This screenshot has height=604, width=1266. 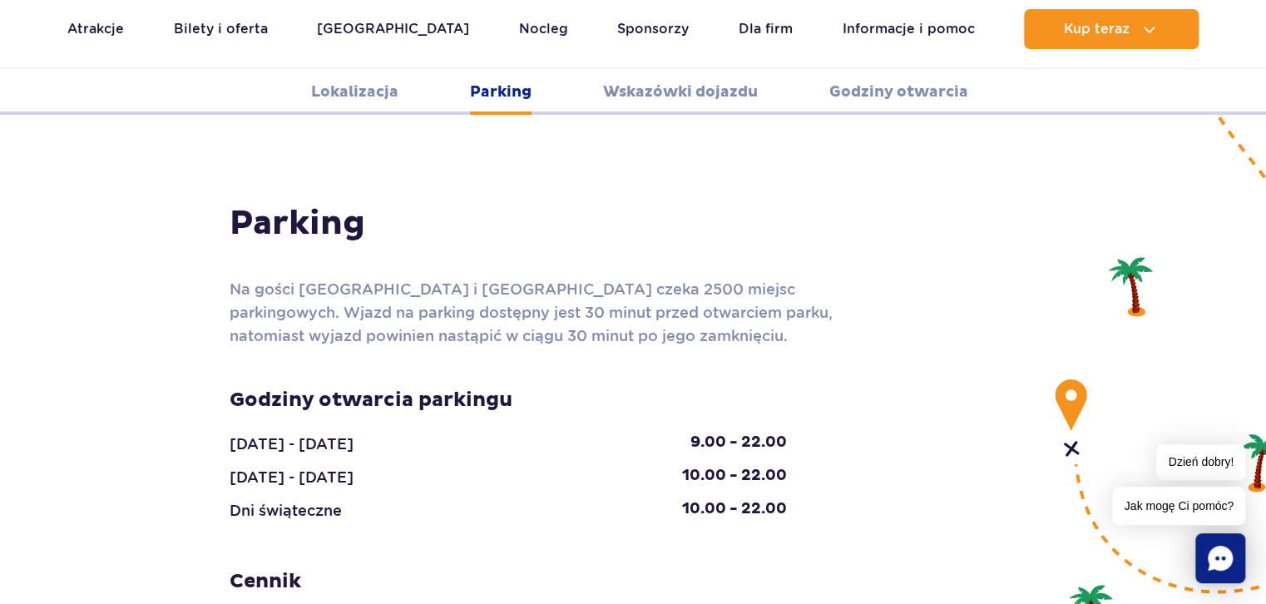 I want to click on span: Jak mogę Ci pomóc?, so click(x=1179, y=506).